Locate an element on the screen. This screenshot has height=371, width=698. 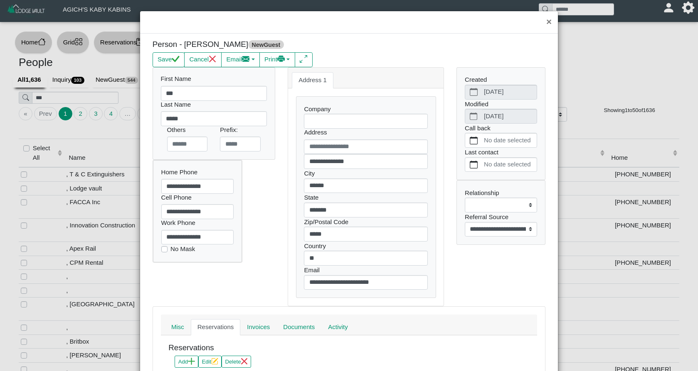
svg: pencil square is located at coordinates (214, 361).